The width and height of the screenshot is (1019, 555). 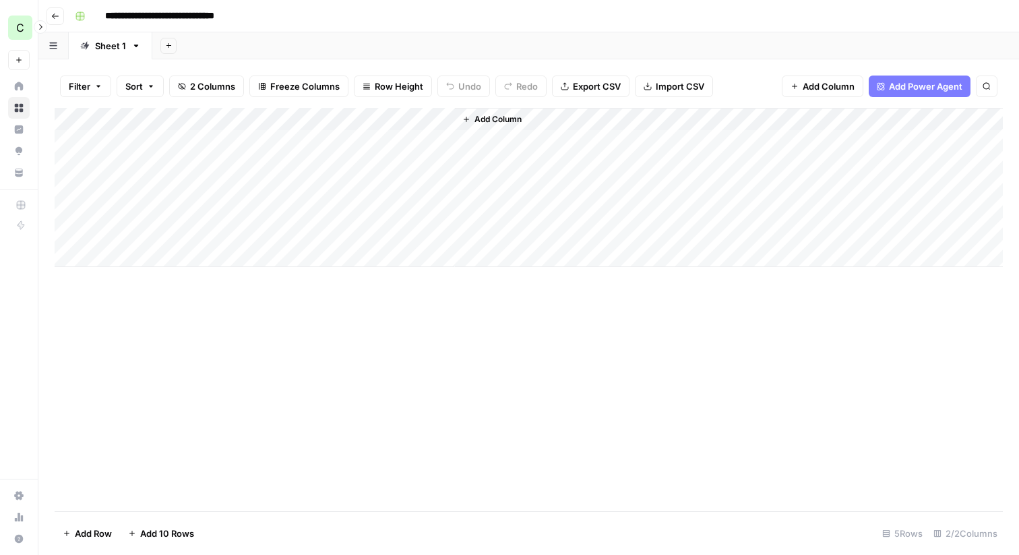 I want to click on span: Add Row, so click(x=93, y=533).